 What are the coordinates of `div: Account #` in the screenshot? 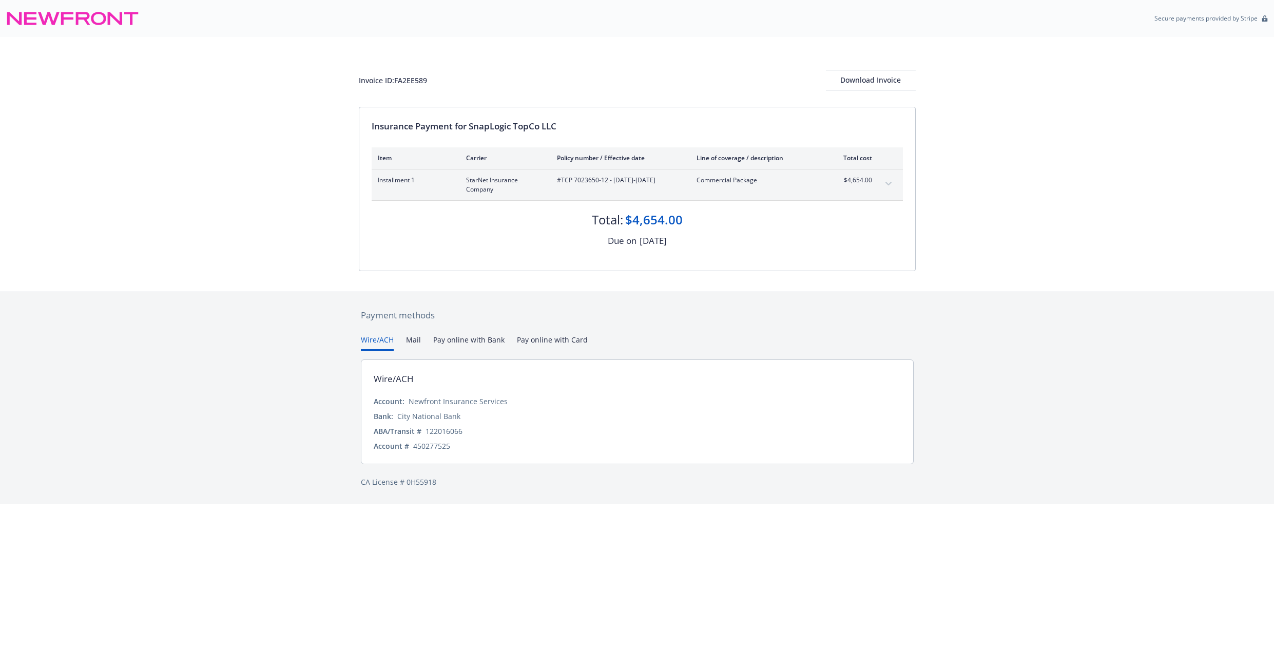 It's located at (391, 445).